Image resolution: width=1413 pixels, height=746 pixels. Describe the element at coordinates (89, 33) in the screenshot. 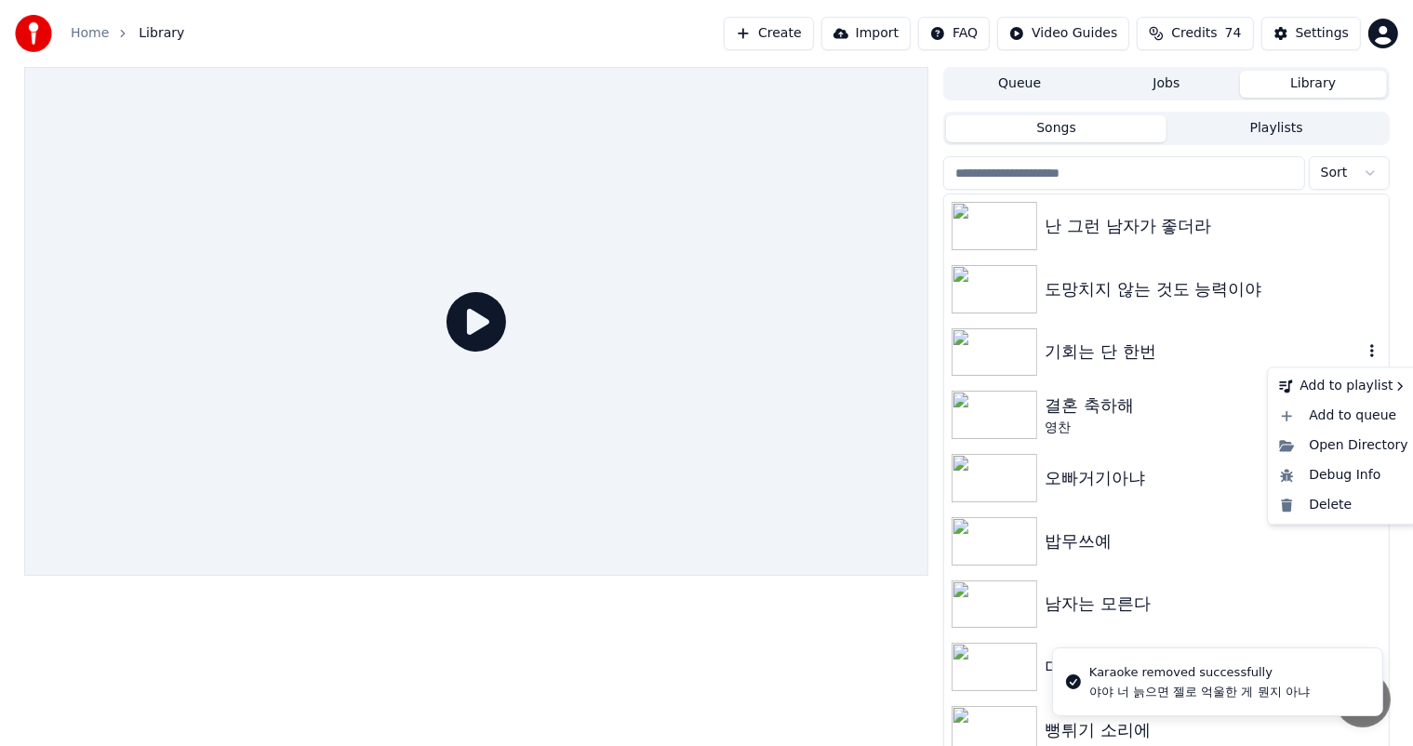

I see `a: Home` at that location.